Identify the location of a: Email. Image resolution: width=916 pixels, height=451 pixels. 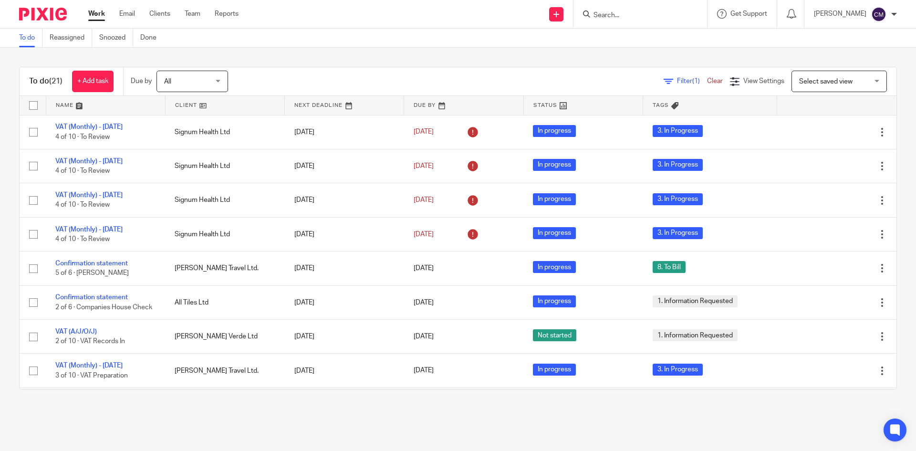
(127, 14).